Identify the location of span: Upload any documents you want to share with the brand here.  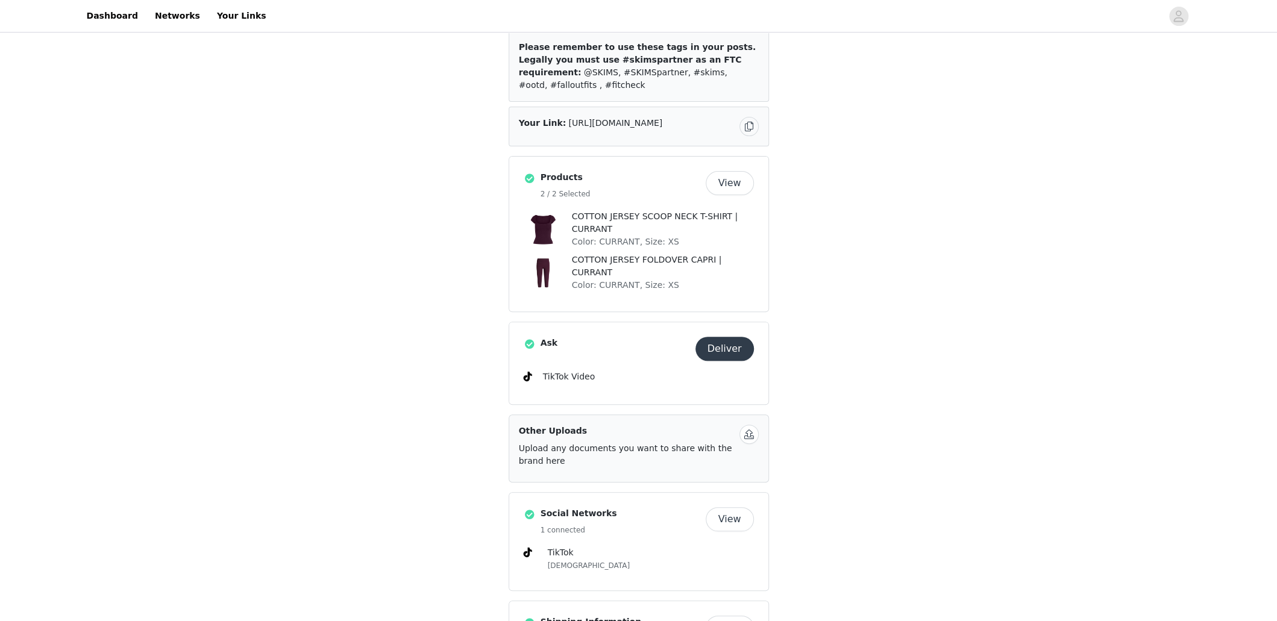
(625, 454).